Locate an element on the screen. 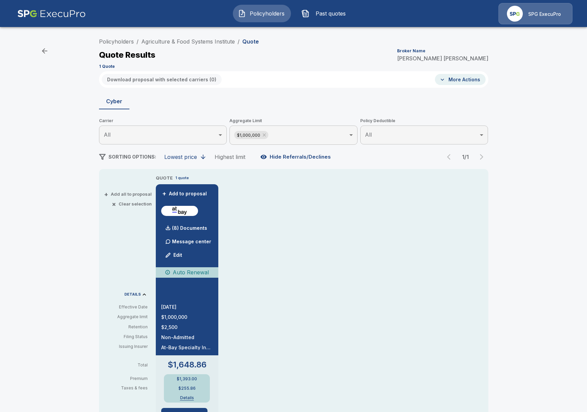 The image size is (587, 412). p: 1 / 1 is located at coordinates (465, 157).